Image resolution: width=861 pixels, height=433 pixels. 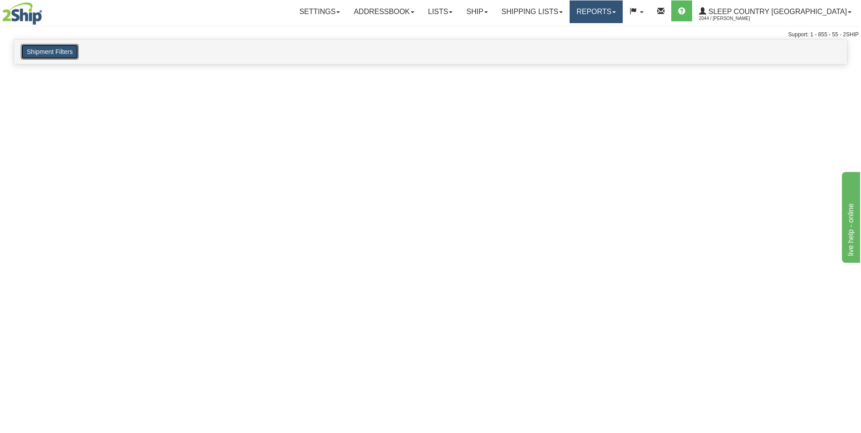 I want to click on a: Ship, so click(x=476, y=12).